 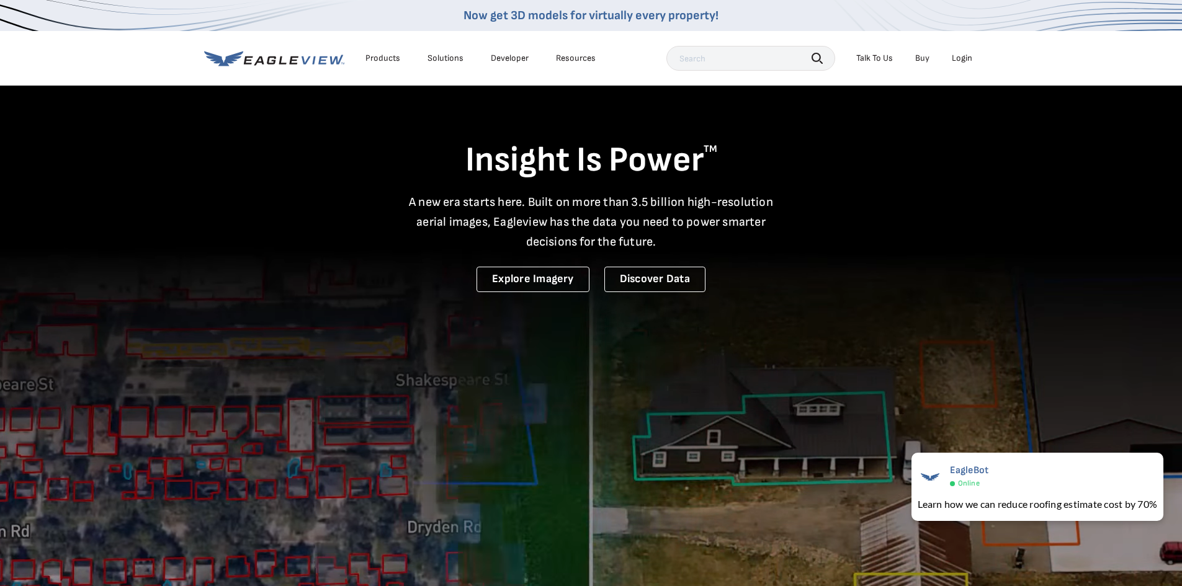 What do you see at coordinates (591, 161) in the screenshot?
I see `h1: Insight Is Power` at bounding box center [591, 161].